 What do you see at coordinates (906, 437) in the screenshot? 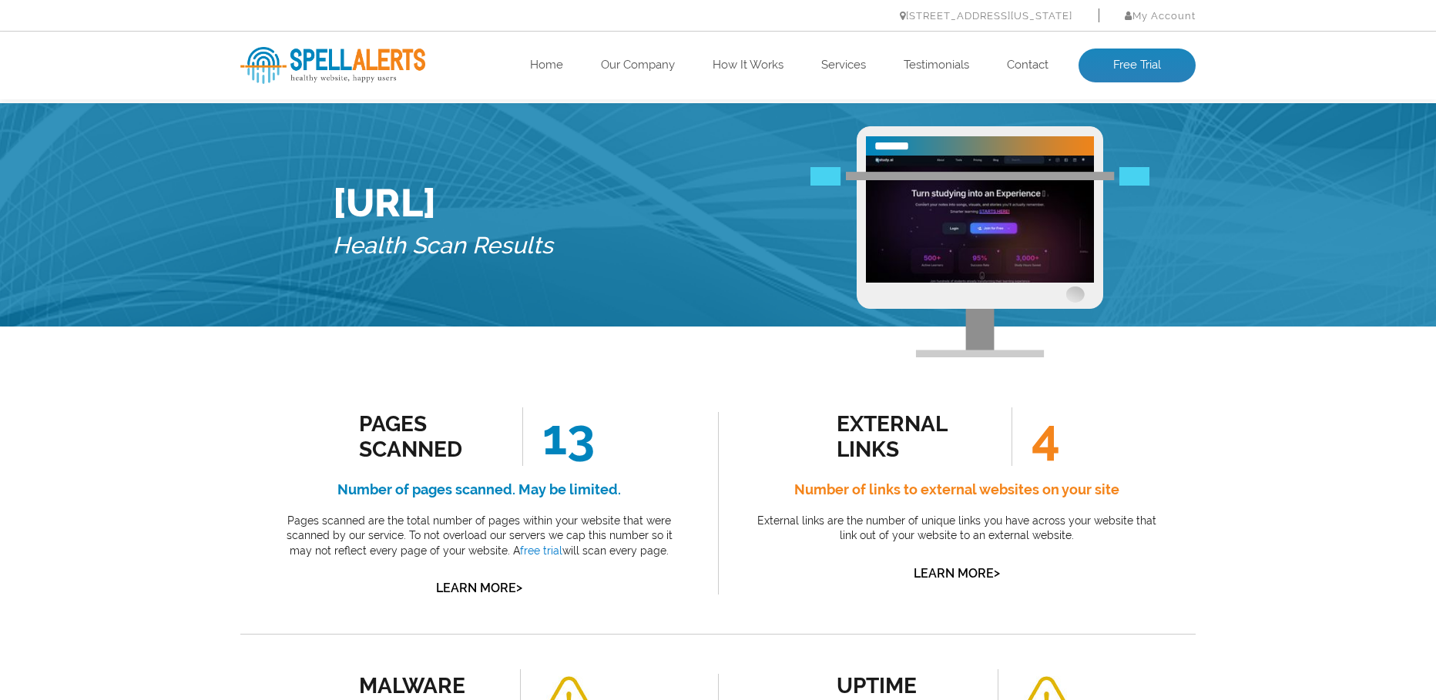
I see `div: external links` at bounding box center [906, 437].